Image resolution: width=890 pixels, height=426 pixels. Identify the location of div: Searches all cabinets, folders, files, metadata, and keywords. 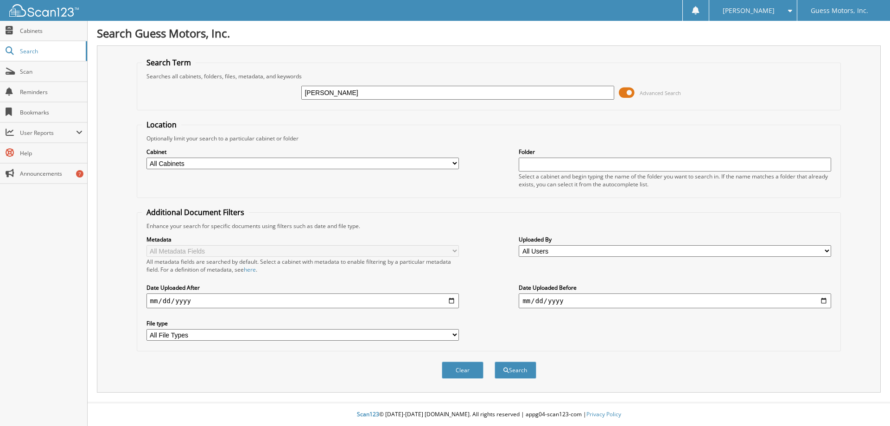
(489, 76).